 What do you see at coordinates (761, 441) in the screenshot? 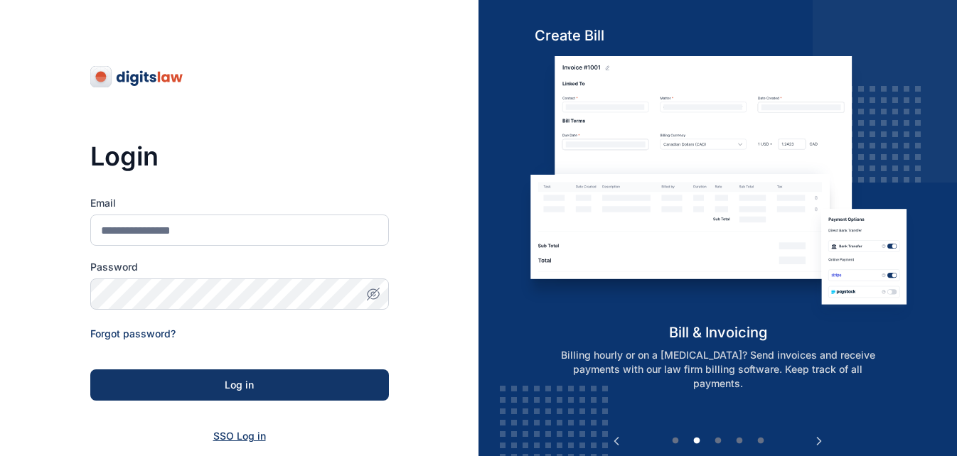
I see `button: 5` at bounding box center [761, 441].